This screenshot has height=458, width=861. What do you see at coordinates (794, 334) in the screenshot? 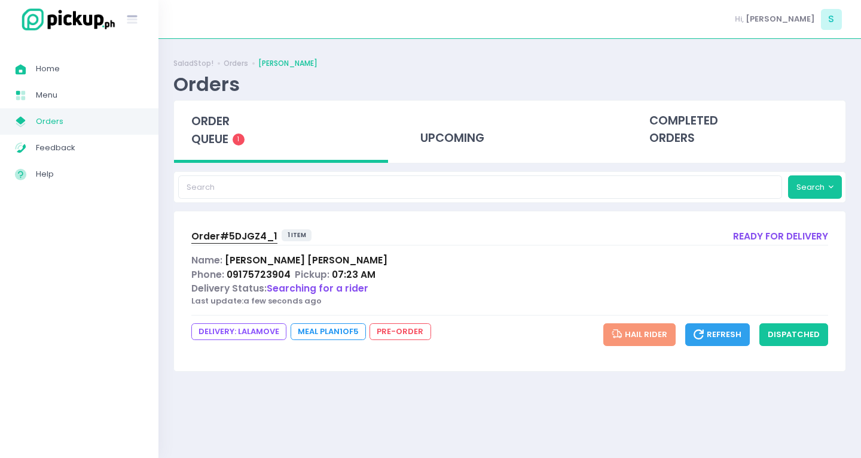
I see `button: dispatched` at bounding box center [794, 334].